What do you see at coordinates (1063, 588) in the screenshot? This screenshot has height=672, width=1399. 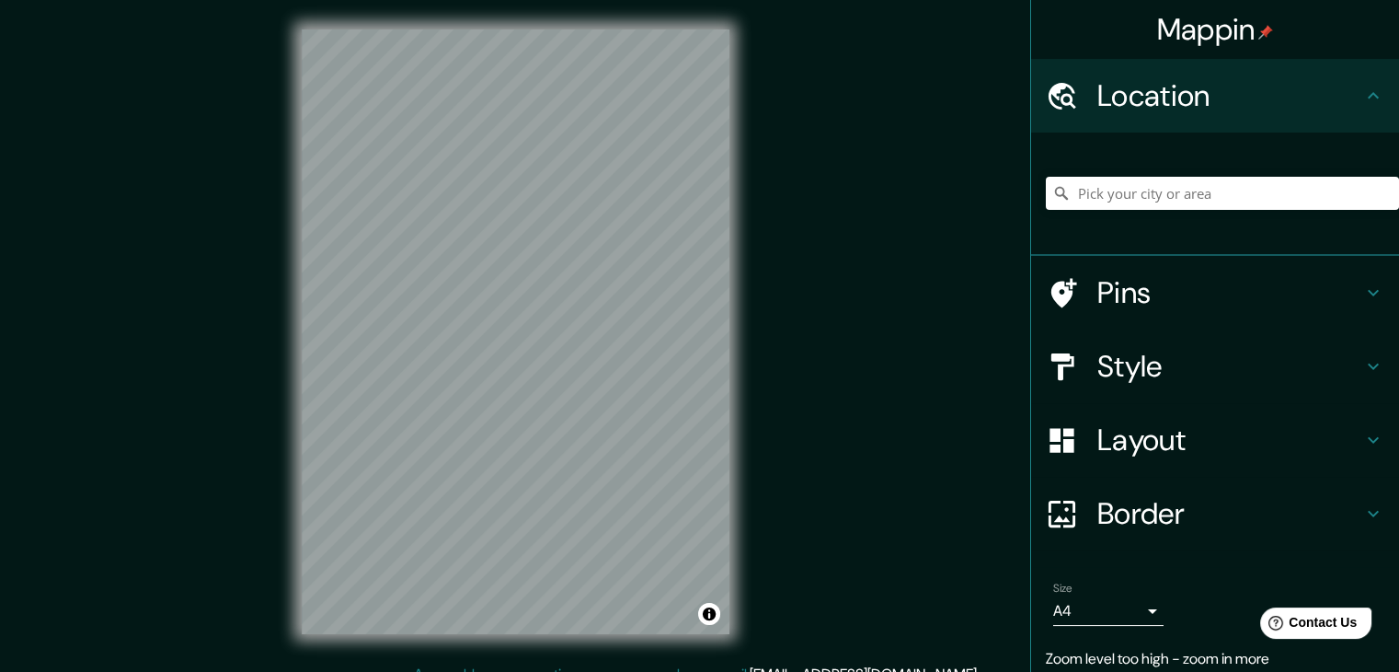 I see `label: Size` at bounding box center [1063, 588].